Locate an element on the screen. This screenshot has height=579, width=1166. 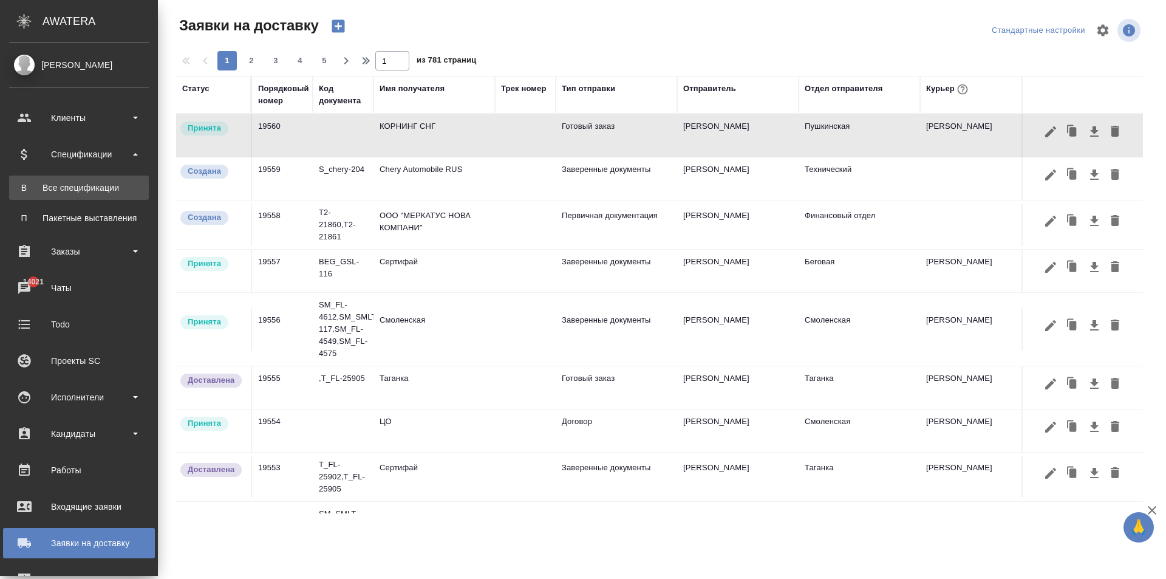
span: Настроить таблицу is located at coordinates (1103, 30).